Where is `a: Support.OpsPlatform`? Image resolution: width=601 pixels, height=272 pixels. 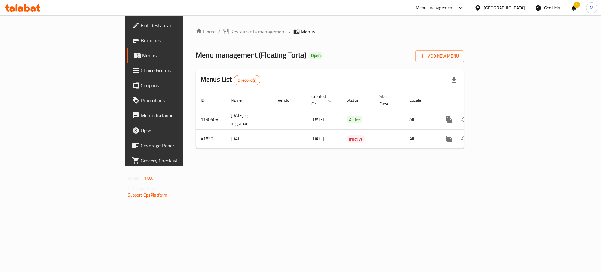 a: Support.OpsPlatform is located at coordinates (148, 195).